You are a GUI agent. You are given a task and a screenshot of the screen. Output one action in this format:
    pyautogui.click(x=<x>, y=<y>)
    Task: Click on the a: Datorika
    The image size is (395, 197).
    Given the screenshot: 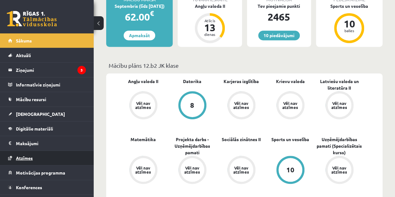 What is the action you would take?
    pyautogui.click(x=192, y=81)
    